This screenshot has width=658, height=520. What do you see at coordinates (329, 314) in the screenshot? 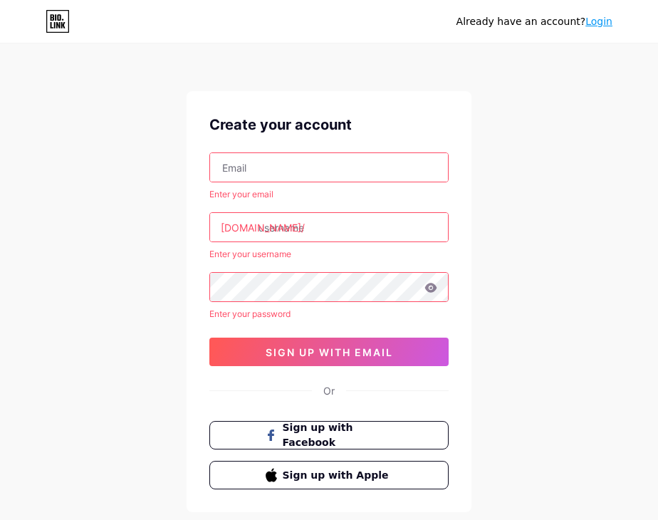
I see `div: Enter your password` at bounding box center [329, 314].